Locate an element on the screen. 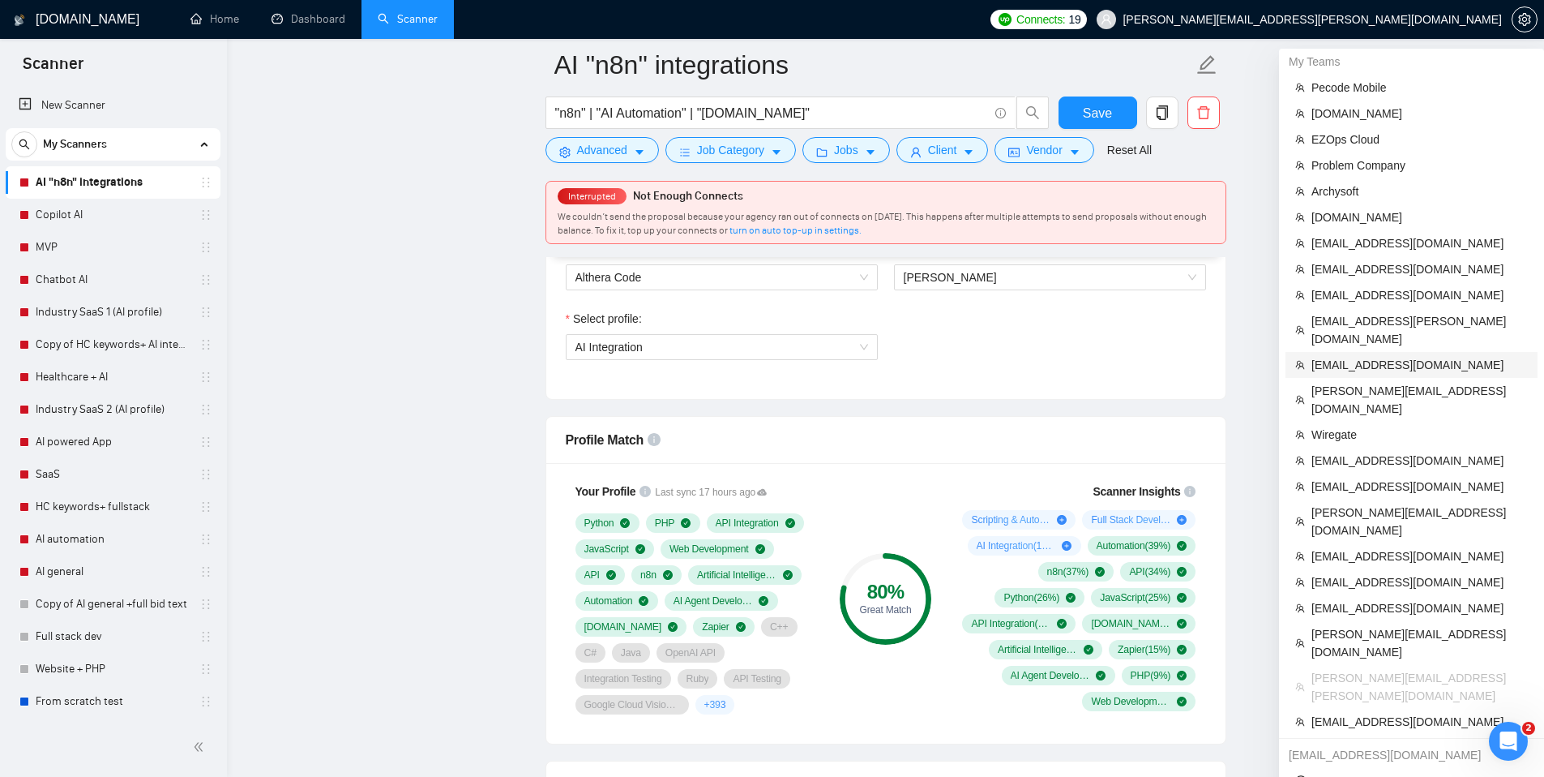 The height and width of the screenshot is (777, 1544). span: Your Profile is located at coordinates (606, 491).